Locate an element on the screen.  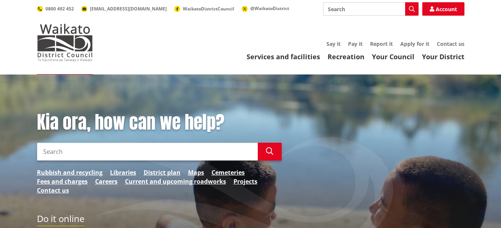
h1: Kia ora, how can we help? is located at coordinates (159, 123).